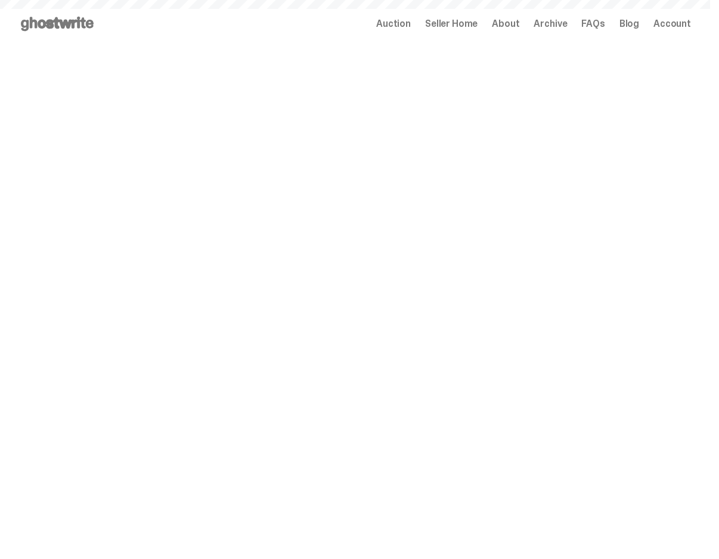  Describe the element at coordinates (393, 24) in the screenshot. I see `a: Auction` at that location.